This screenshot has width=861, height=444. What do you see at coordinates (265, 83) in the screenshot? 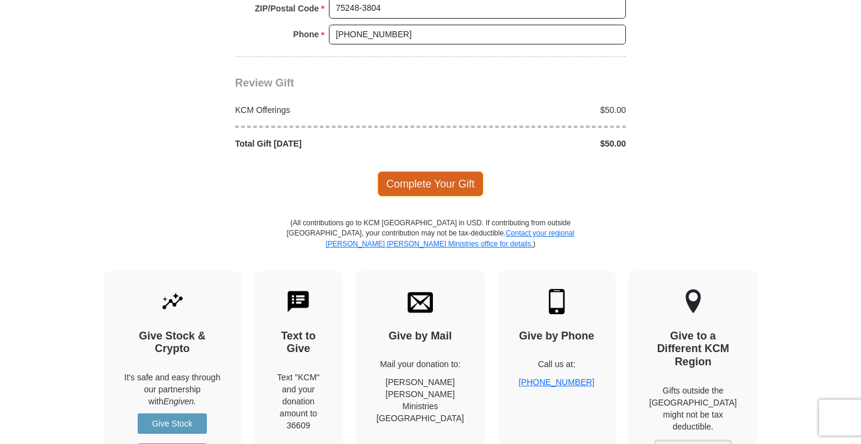
I see `span: Review Gift` at bounding box center [265, 83].